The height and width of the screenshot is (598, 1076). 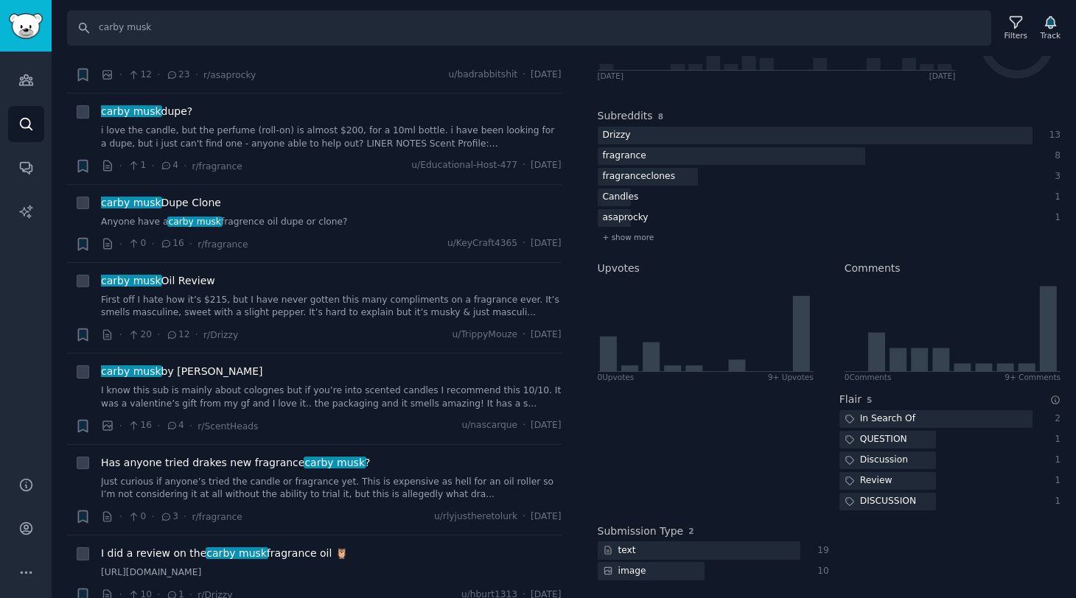 I want to click on div: fragranceclones, so click(x=639, y=177).